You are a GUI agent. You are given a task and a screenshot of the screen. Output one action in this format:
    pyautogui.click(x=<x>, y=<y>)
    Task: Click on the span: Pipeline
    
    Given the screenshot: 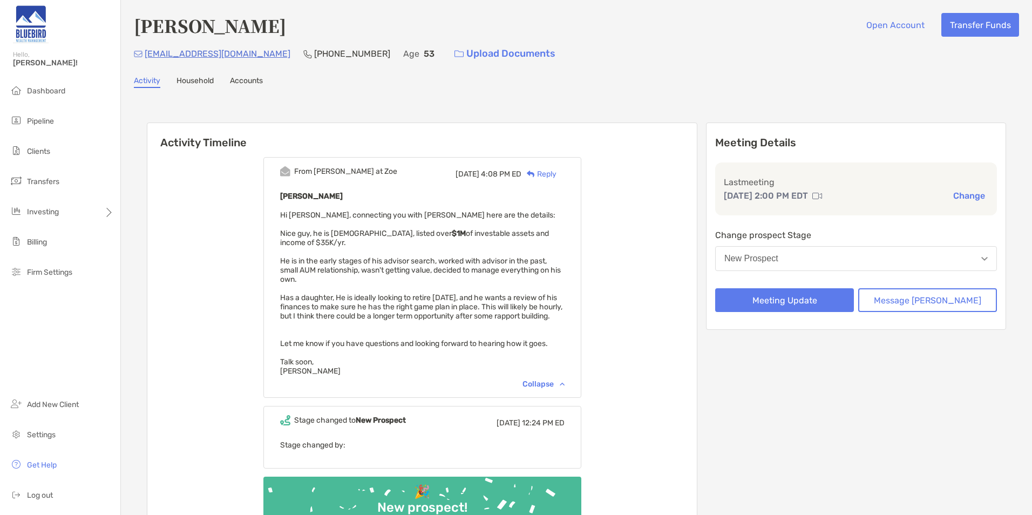 What is the action you would take?
    pyautogui.click(x=40, y=121)
    